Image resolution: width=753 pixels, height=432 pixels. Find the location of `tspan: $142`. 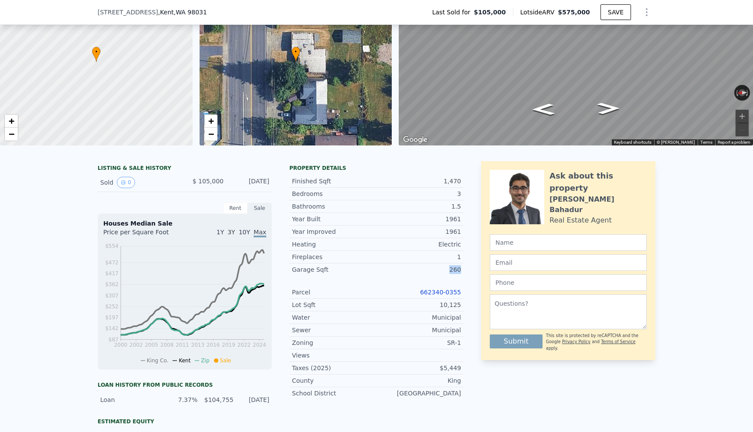

tspan: $142 is located at coordinates (112, 328).